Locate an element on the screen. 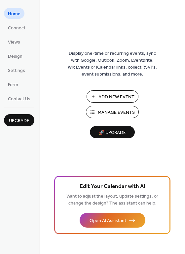 The image size is (185, 254). span: Design is located at coordinates (15, 56).